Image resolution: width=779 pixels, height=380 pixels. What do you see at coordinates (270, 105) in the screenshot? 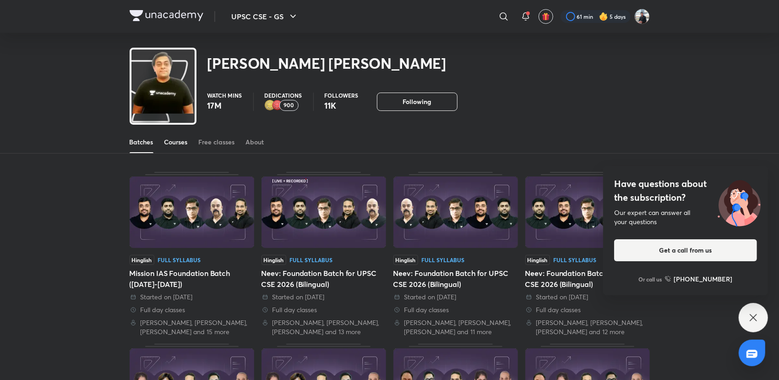
I see `img: educator badge2` at bounding box center [270, 105].